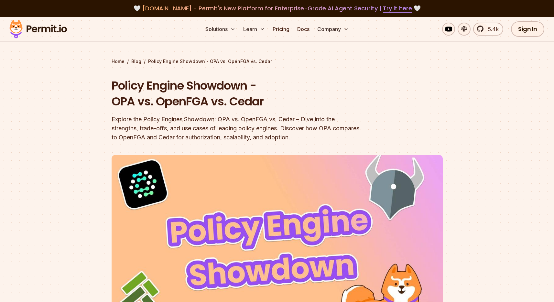 Image resolution: width=554 pixels, height=302 pixels. I want to click on button: Learn, so click(254, 29).